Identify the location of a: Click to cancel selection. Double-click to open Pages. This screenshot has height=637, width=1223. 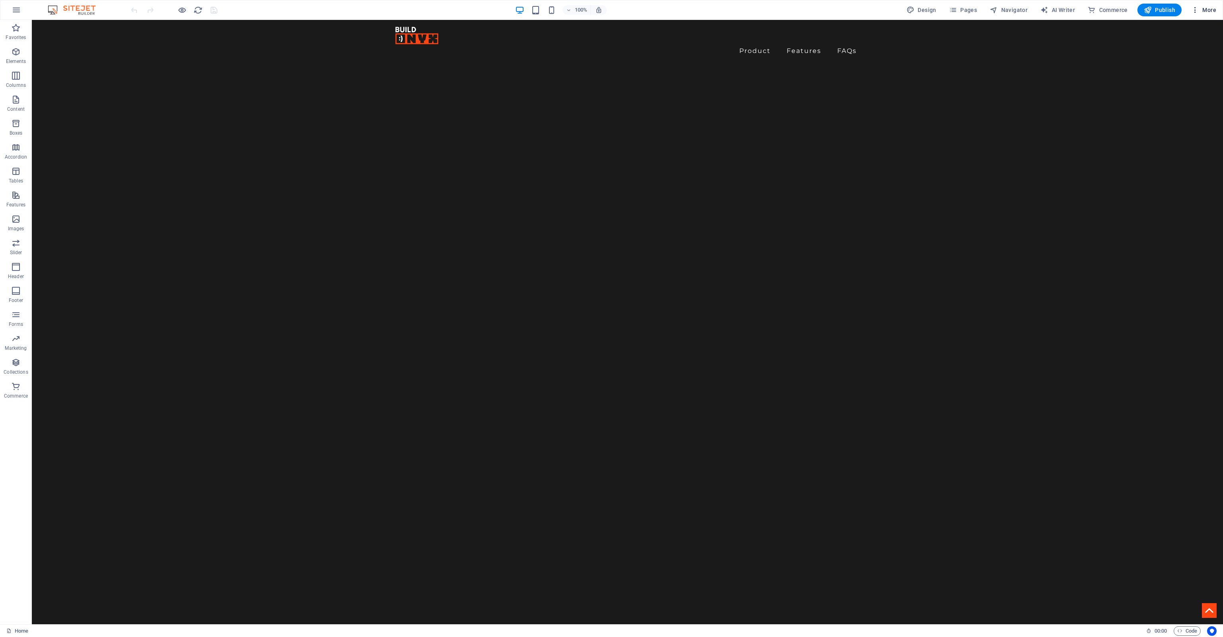
(17, 631).